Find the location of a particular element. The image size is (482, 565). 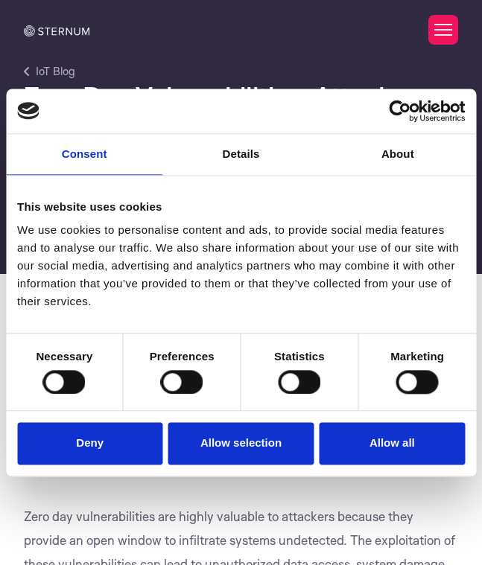

button: Deny is located at coordinates (89, 444).